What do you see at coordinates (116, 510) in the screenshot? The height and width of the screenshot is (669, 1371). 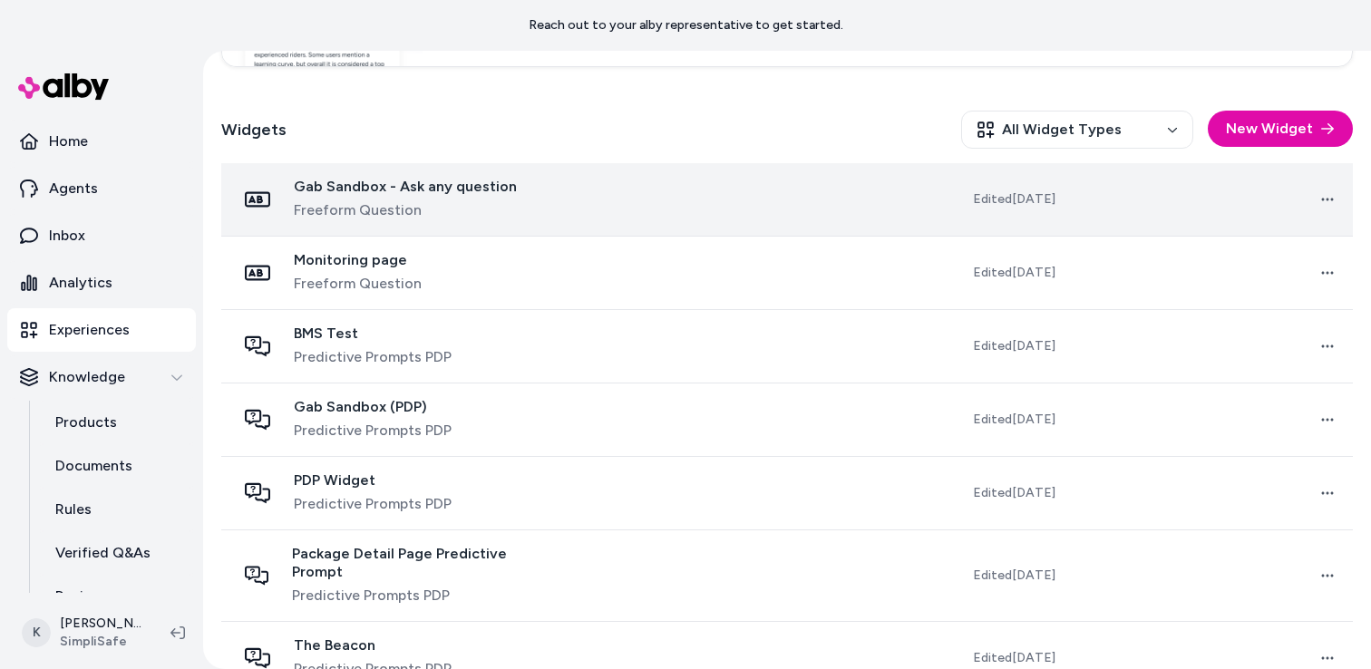 I see `a: Rules` at bounding box center [116, 510].